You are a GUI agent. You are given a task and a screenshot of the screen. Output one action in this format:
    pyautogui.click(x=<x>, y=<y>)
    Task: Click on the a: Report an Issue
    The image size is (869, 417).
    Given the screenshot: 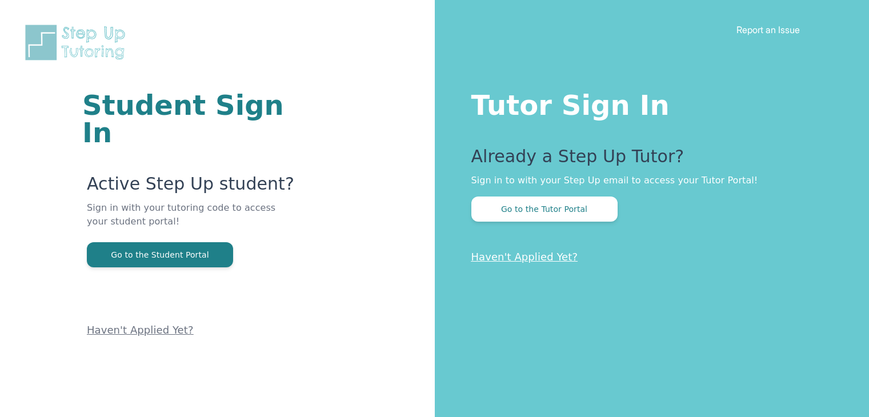 What is the action you would take?
    pyautogui.click(x=768, y=30)
    